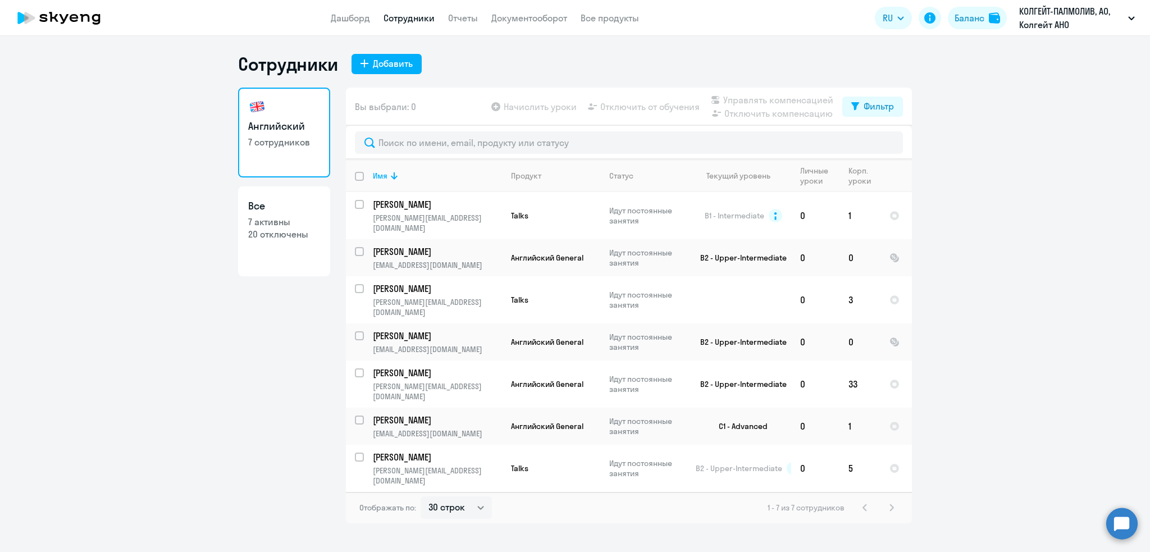 Image resolution: width=1150 pixels, height=552 pixels. Describe the element at coordinates (806, 508) in the screenshot. I see `span: 1 - 7 из 7 сотрудников` at that location.